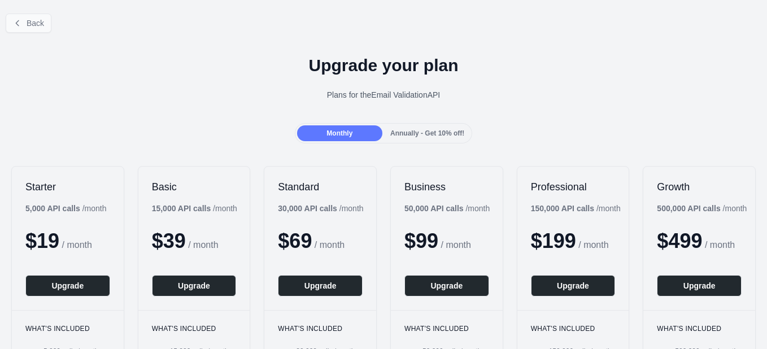  What do you see at coordinates (307, 209) in the screenshot?
I see `b: 30,000 API calls` at bounding box center [307, 209].